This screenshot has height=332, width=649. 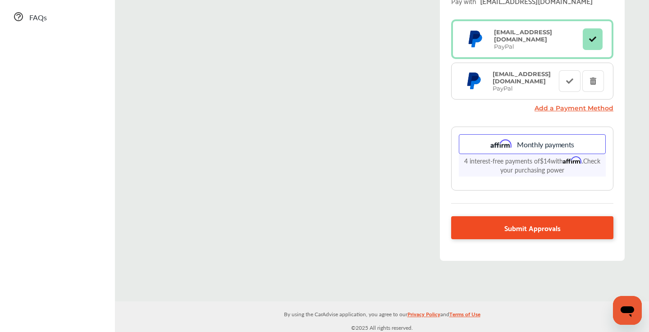 What do you see at coordinates (550, 165) in the screenshot?
I see `a: Check your purchasing power - Learn more about Affirm Financing (opens in modal)` at bounding box center [550, 165].